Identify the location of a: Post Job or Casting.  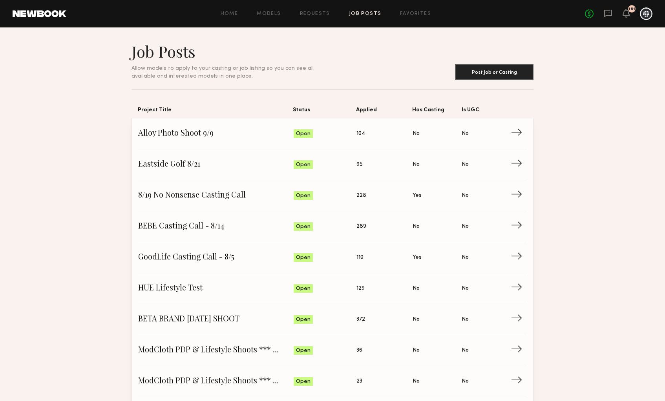
(494, 72).